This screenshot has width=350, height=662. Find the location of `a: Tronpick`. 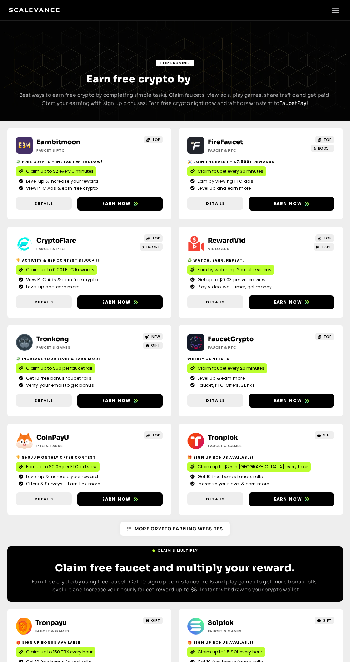

a: Tronpick is located at coordinates (223, 438).